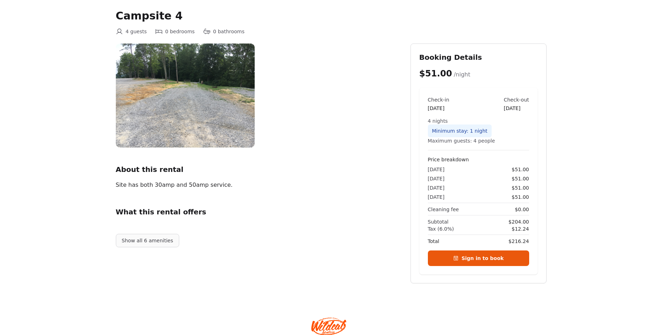 The width and height of the screenshot is (662, 335). What do you see at coordinates (258, 170) in the screenshot?
I see `h2: About this rental` at bounding box center [258, 170].